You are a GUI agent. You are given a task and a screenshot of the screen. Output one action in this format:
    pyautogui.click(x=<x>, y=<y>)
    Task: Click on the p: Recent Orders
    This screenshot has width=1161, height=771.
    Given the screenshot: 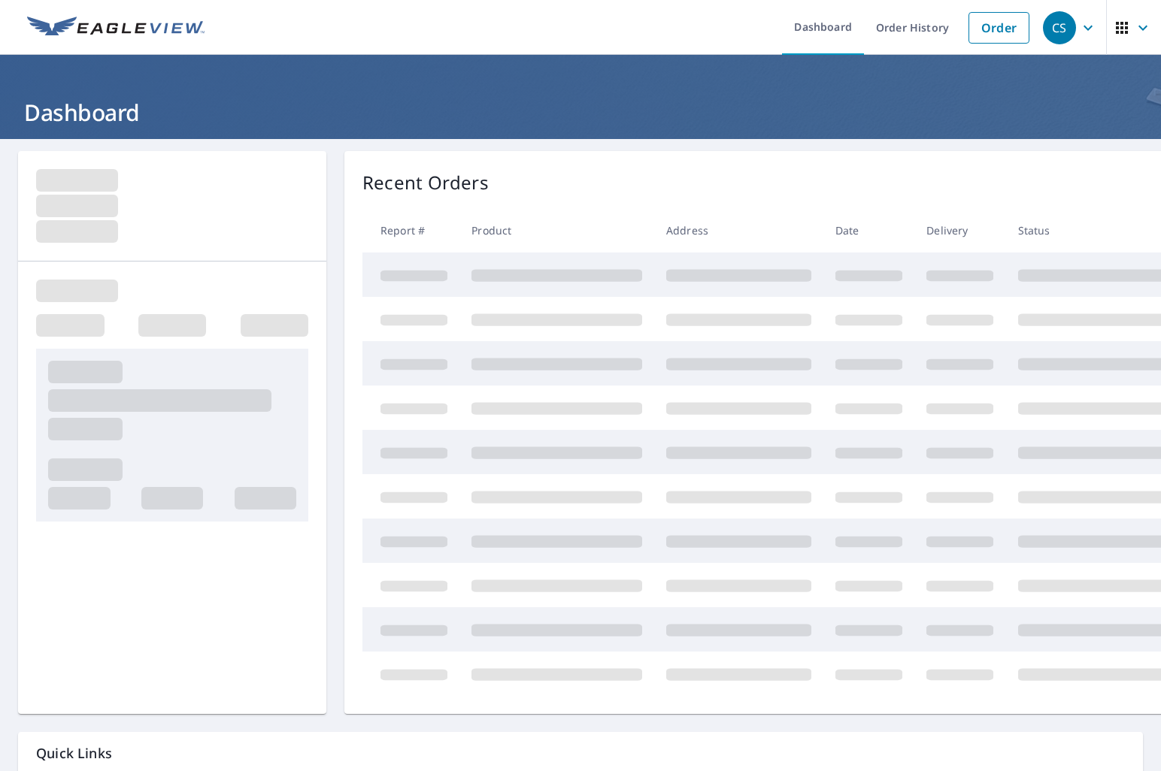 What is the action you would take?
    pyautogui.click(x=426, y=183)
    